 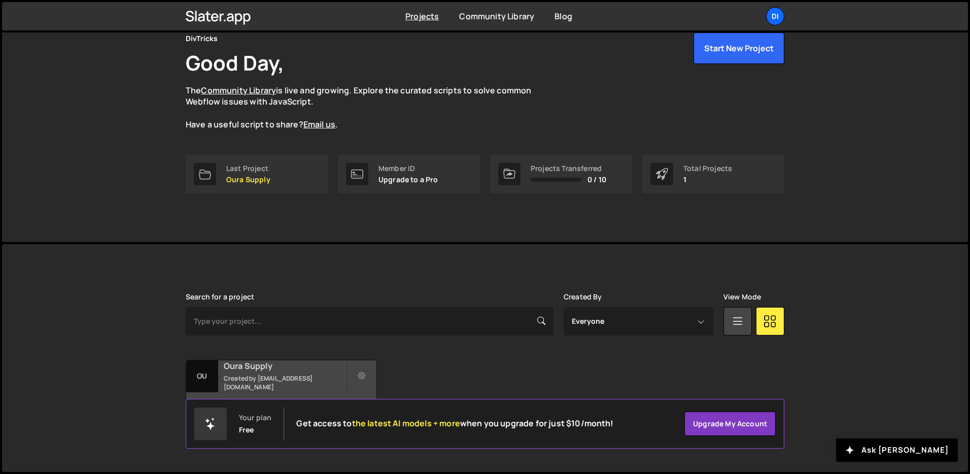 What do you see at coordinates (319, 124) in the screenshot?
I see `a: Email us` at bounding box center [319, 124].